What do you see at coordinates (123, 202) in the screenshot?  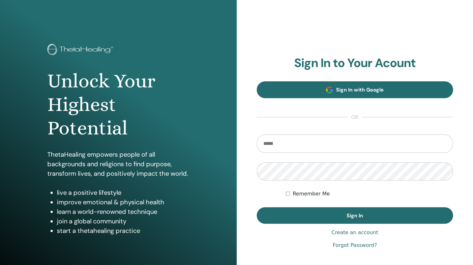 I see `li: improve emotional & physical health` at bounding box center [123, 202].